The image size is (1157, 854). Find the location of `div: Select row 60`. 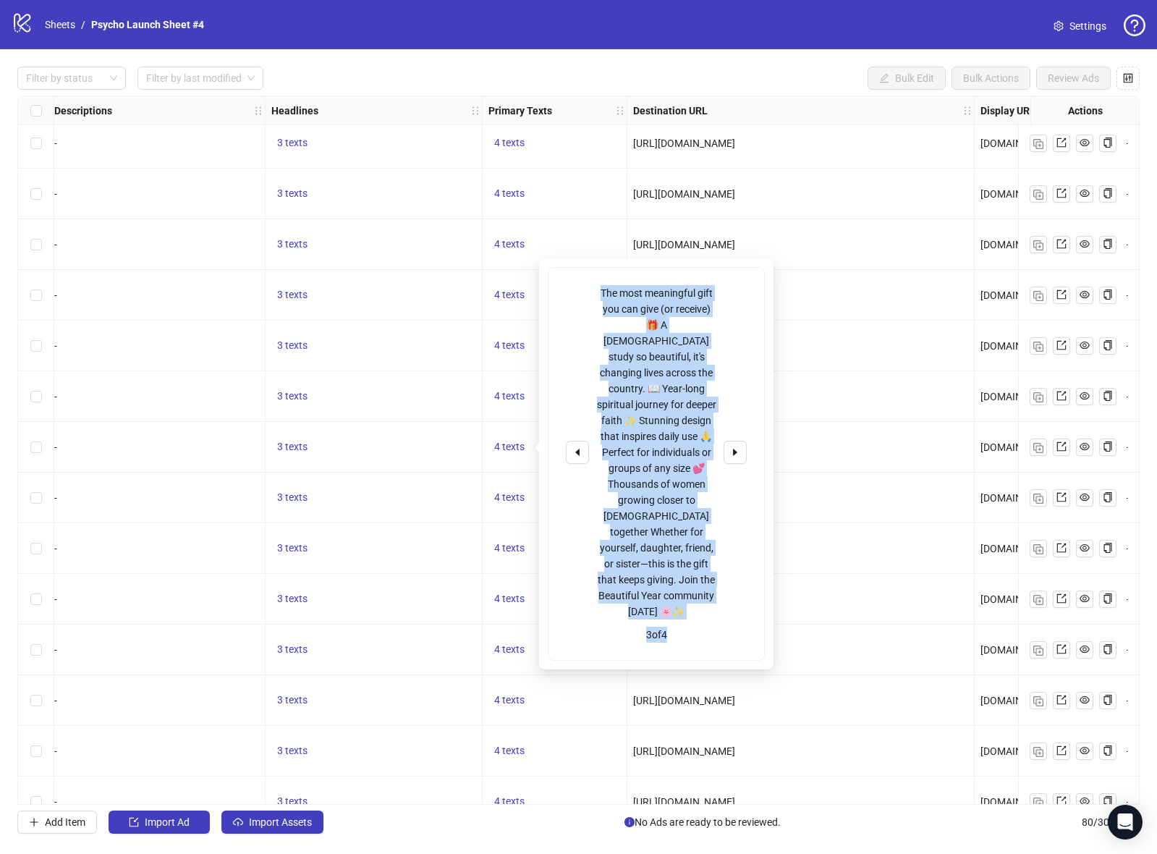

div: Select row 60 is located at coordinates (36, 194).